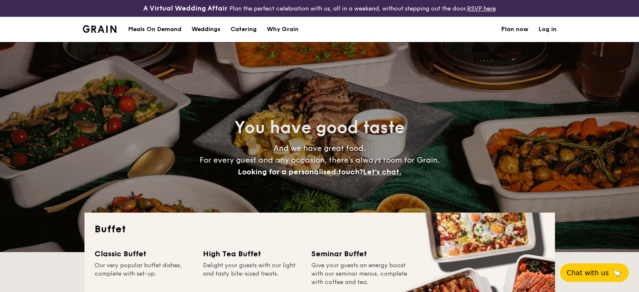 The width and height of the screenshot is (639, 292). I want to click on h4: A Virtual Wedding Affair, so click(185, 8).